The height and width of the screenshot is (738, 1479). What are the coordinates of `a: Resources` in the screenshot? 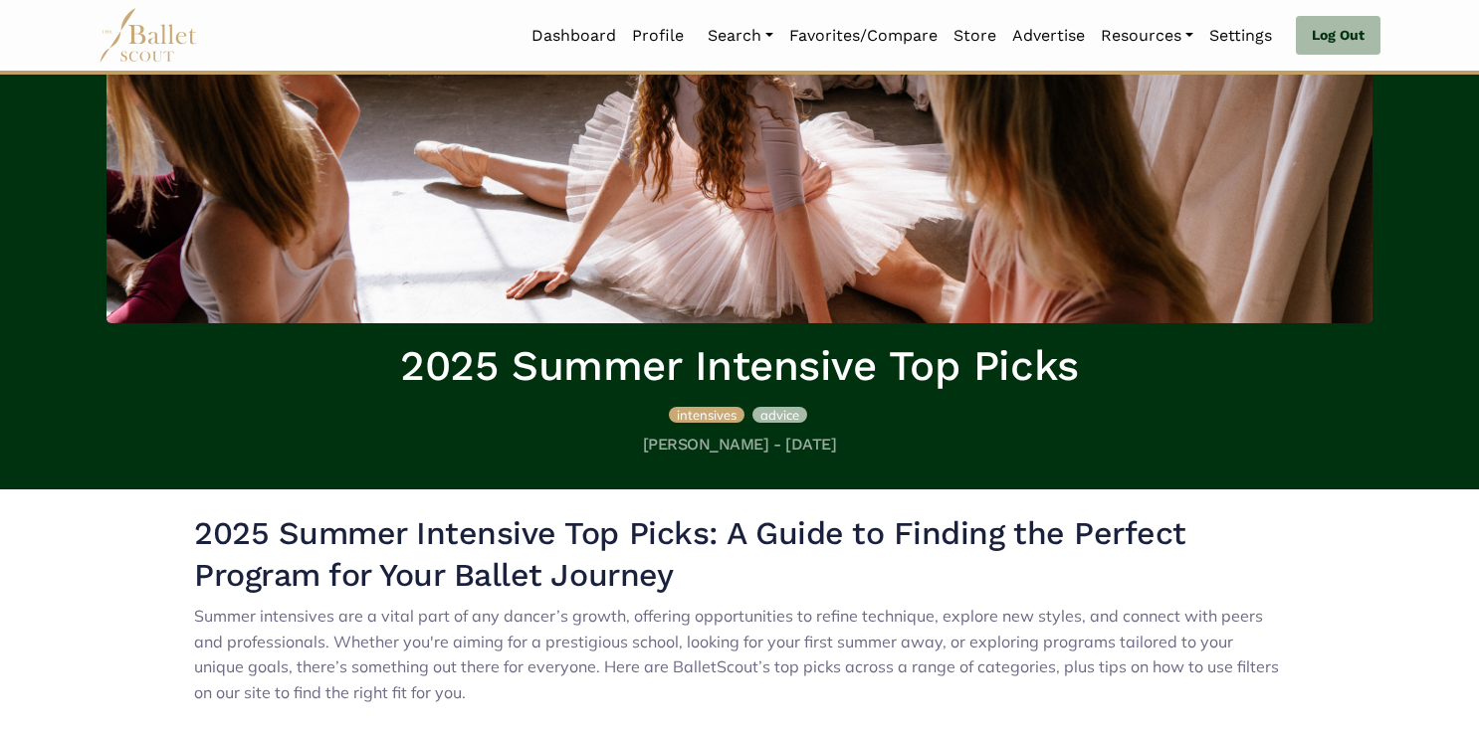 It's located at (1146, 36).